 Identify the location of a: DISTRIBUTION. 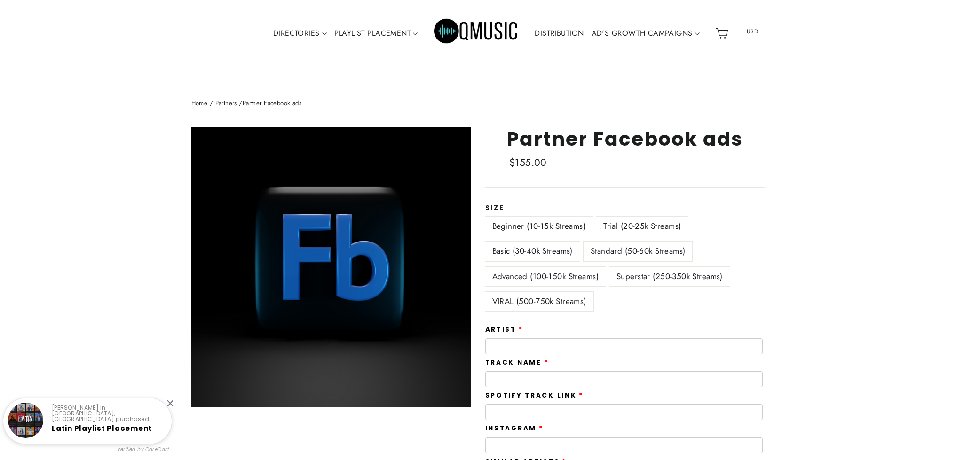
(559, 33).